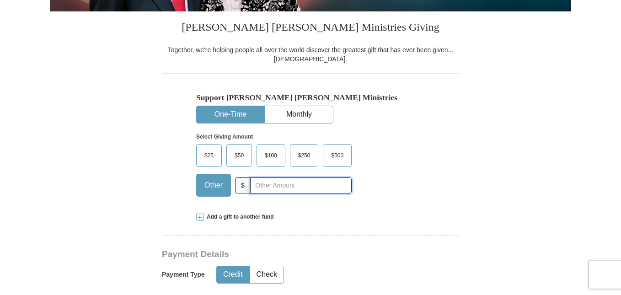 The image size is (621, 295). Describe the element at coordinates (301, 185) in the screenshot. I see `input: Other Amount` at that location.